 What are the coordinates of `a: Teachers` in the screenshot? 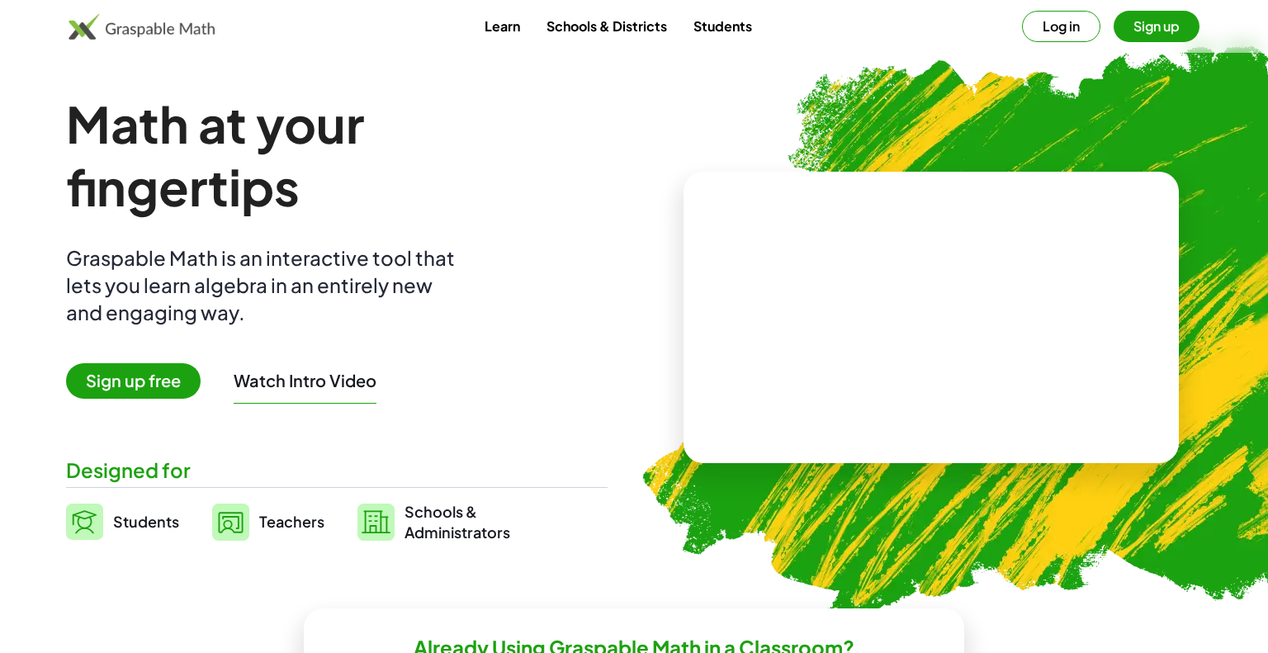 It's located at (268, 522).